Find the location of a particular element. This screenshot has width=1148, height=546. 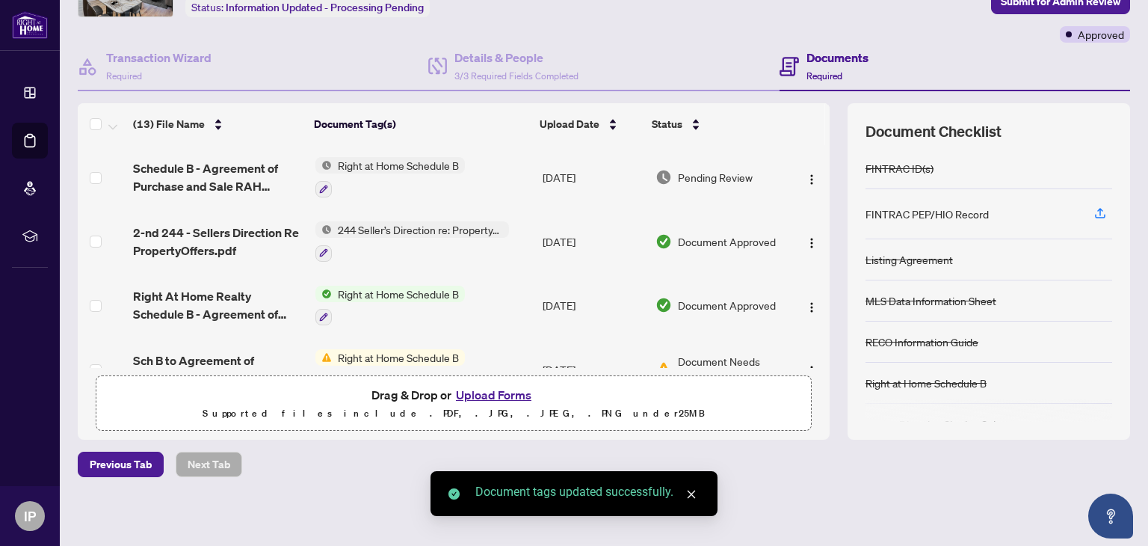

button: Open asap is located at coordinates (1111, 516).